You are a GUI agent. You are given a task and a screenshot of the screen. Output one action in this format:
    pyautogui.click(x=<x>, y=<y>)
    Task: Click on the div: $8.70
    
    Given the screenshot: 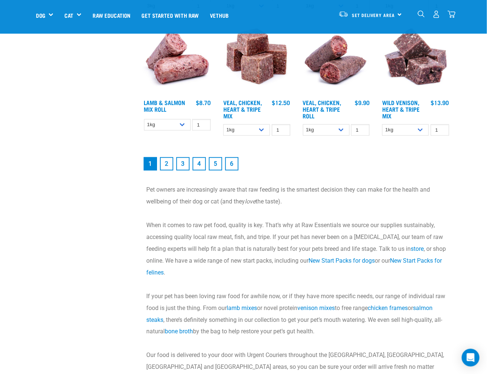 What is the action you would take?
    pyautogui.click(x=203, y=103)
    